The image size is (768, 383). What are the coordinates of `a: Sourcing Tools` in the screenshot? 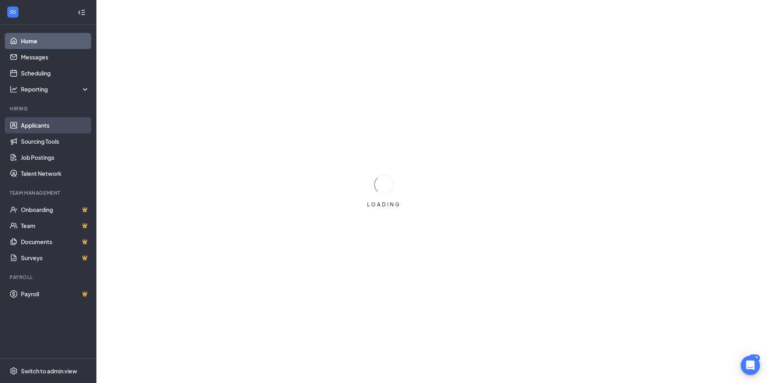 It's located at (55, 141).